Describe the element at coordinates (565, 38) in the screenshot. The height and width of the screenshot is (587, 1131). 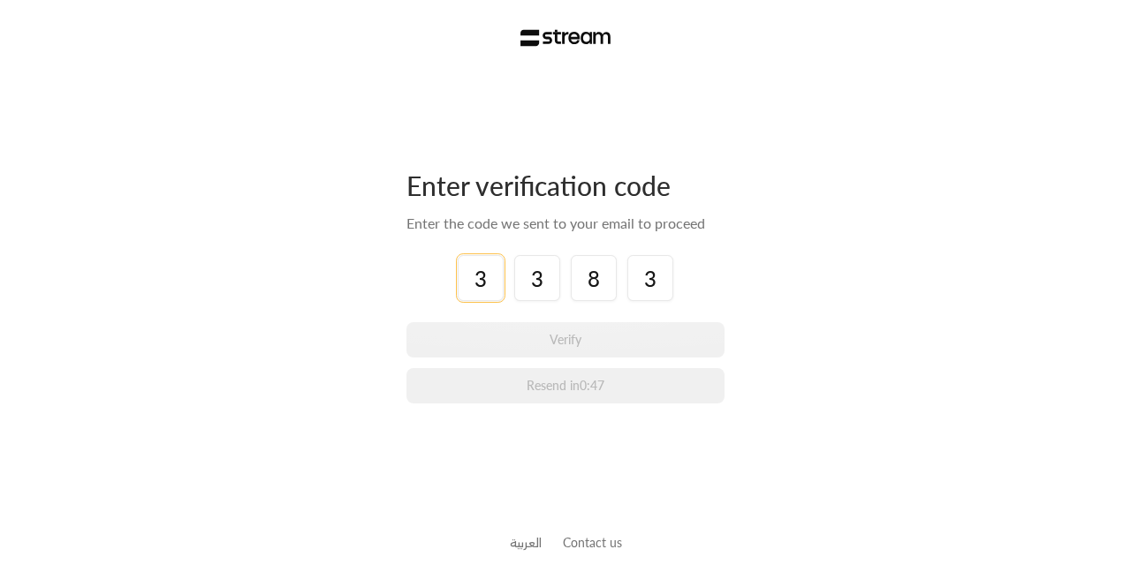
I see `img: Stream Logo` at that location.